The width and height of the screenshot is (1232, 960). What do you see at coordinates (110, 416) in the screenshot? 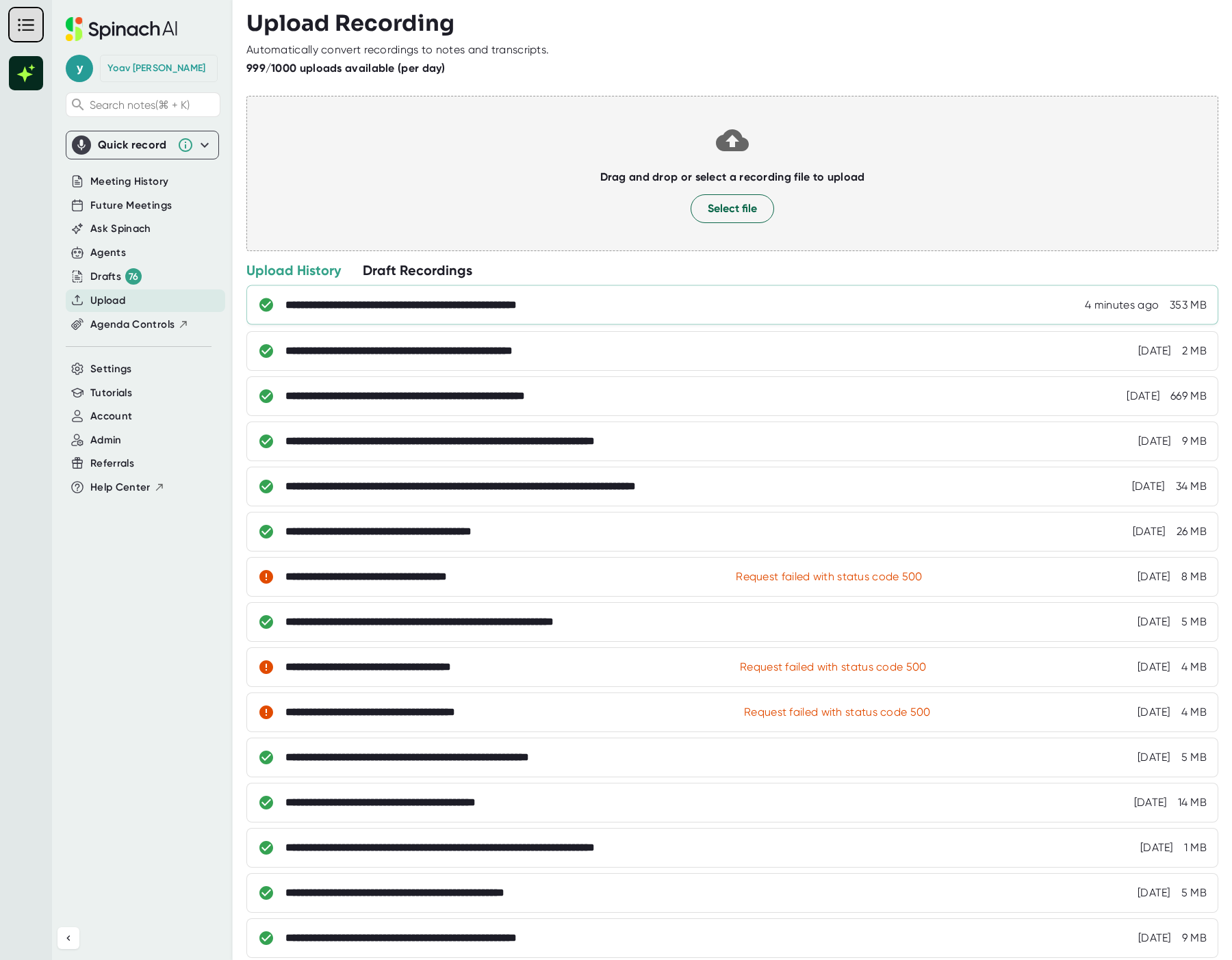
I see `span: Account` at bounding box center [110, 416].